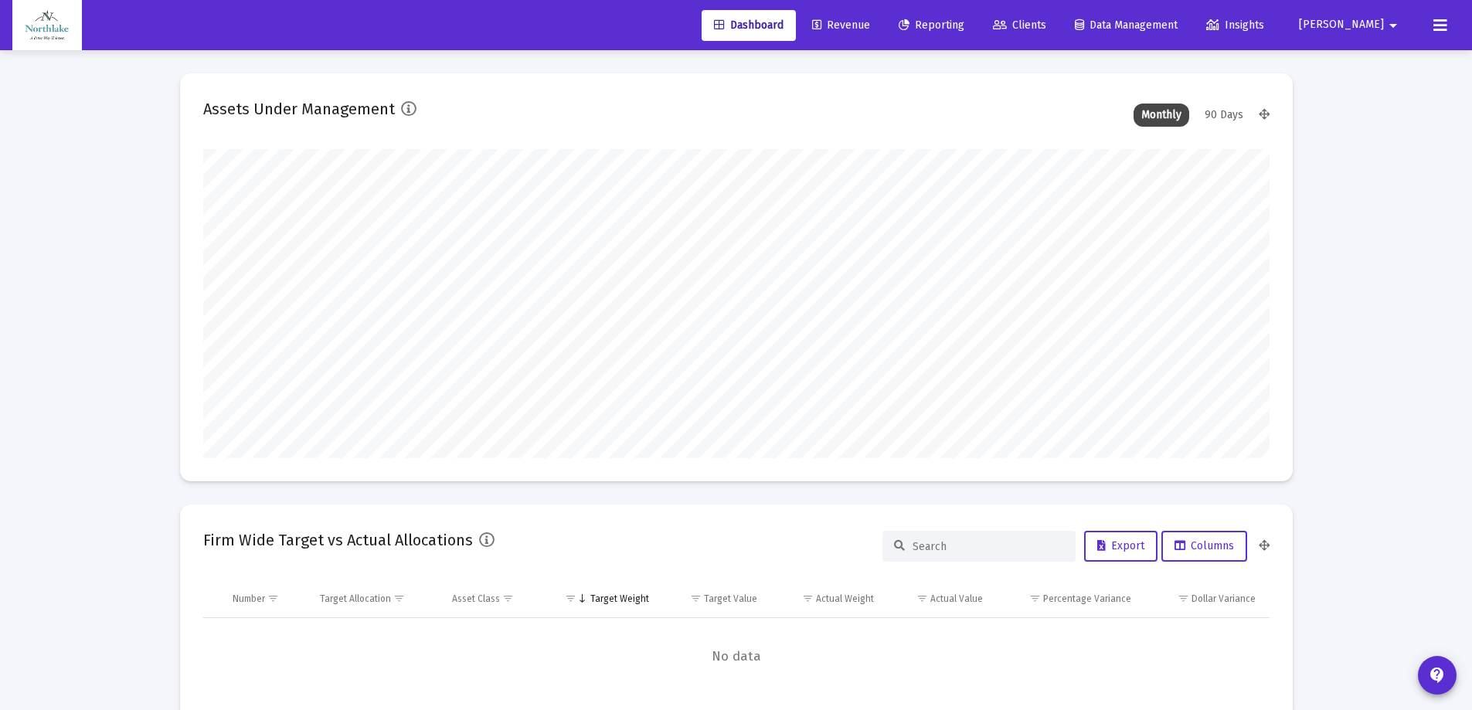 The image size is (1472, 710). What do you see at coordinates (1126, 25) in the screenshot?
I see `span: Data Management` at bounding box center [1126, 25].